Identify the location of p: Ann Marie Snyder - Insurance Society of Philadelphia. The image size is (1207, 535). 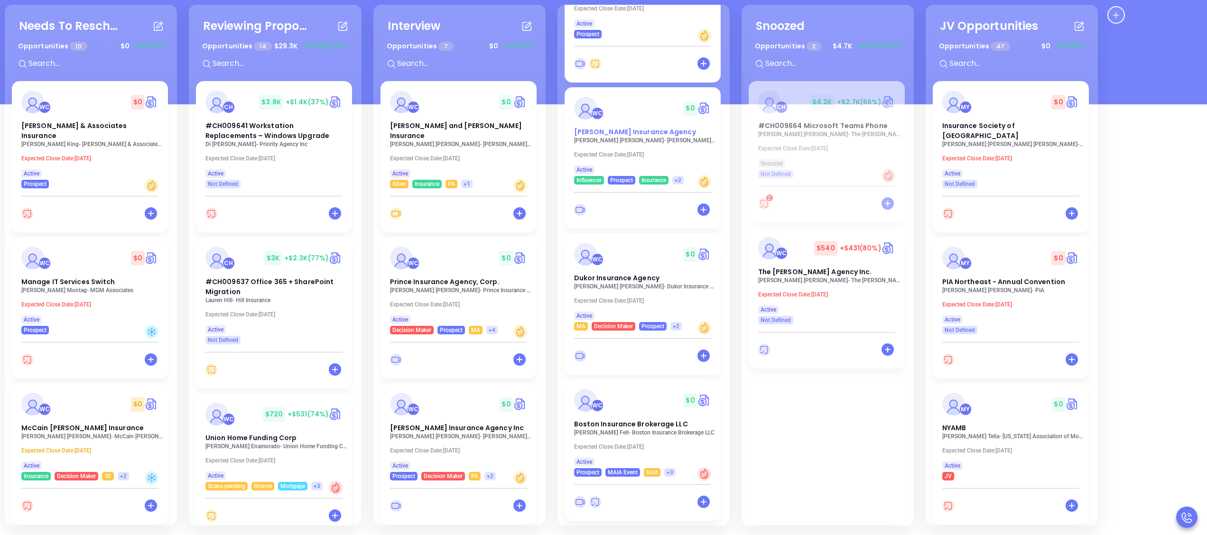
(1013, 144).